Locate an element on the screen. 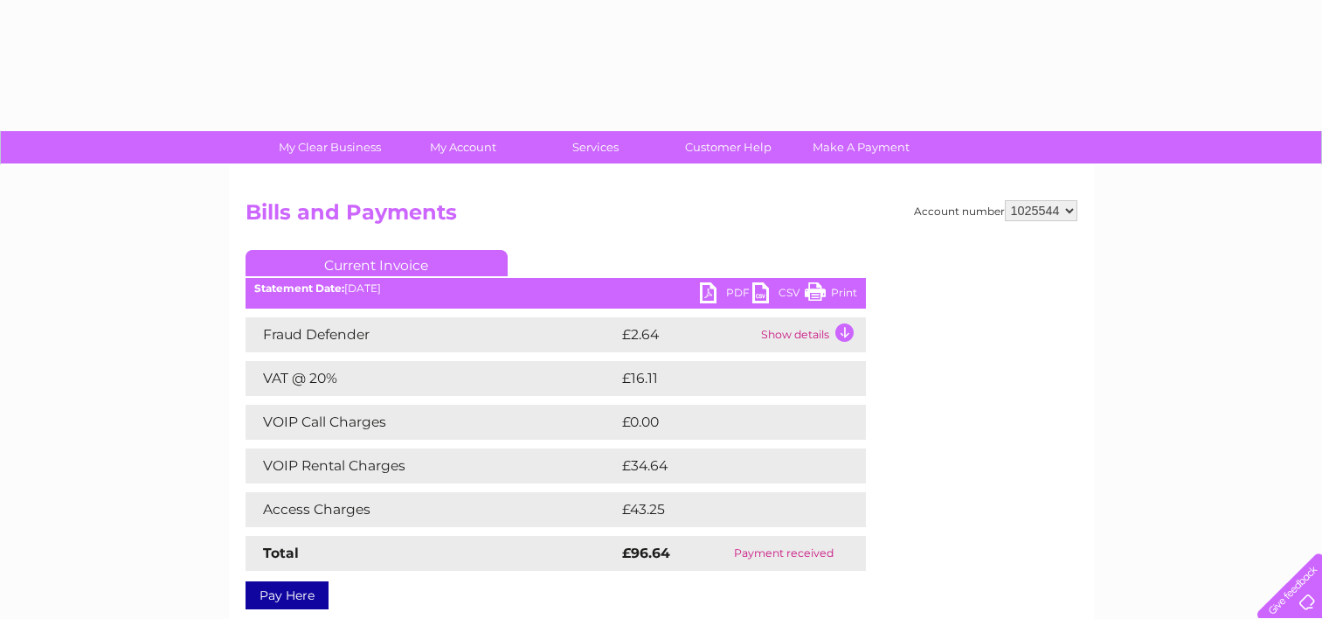 This screenshot has height=619, width=1322. td: VAT @ 20% is located at coordinates (432, 378).